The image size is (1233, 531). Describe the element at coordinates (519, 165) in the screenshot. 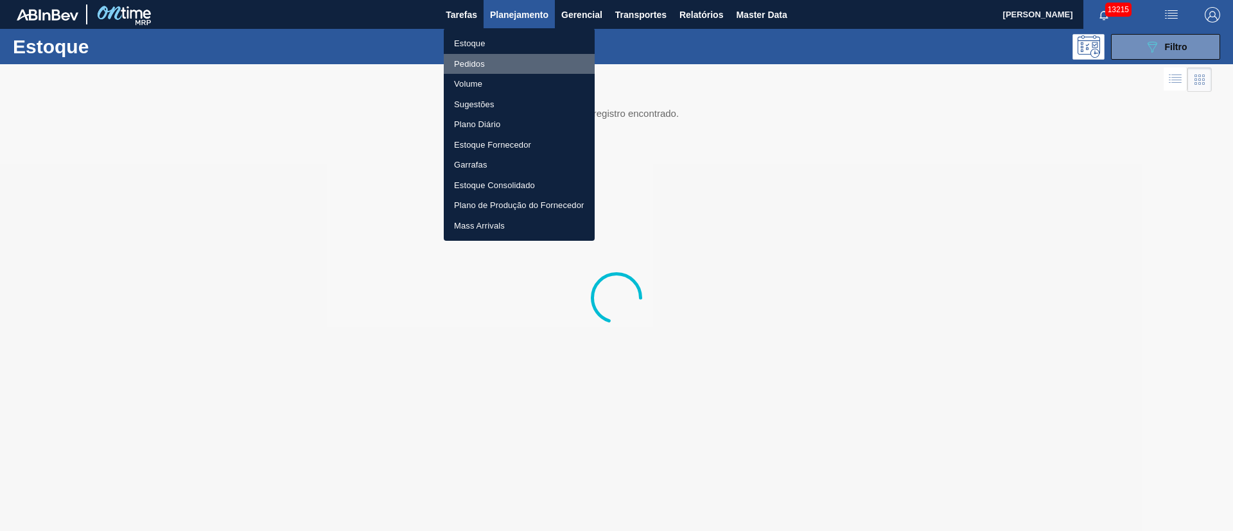

I see `a: Garrafas` at that location.